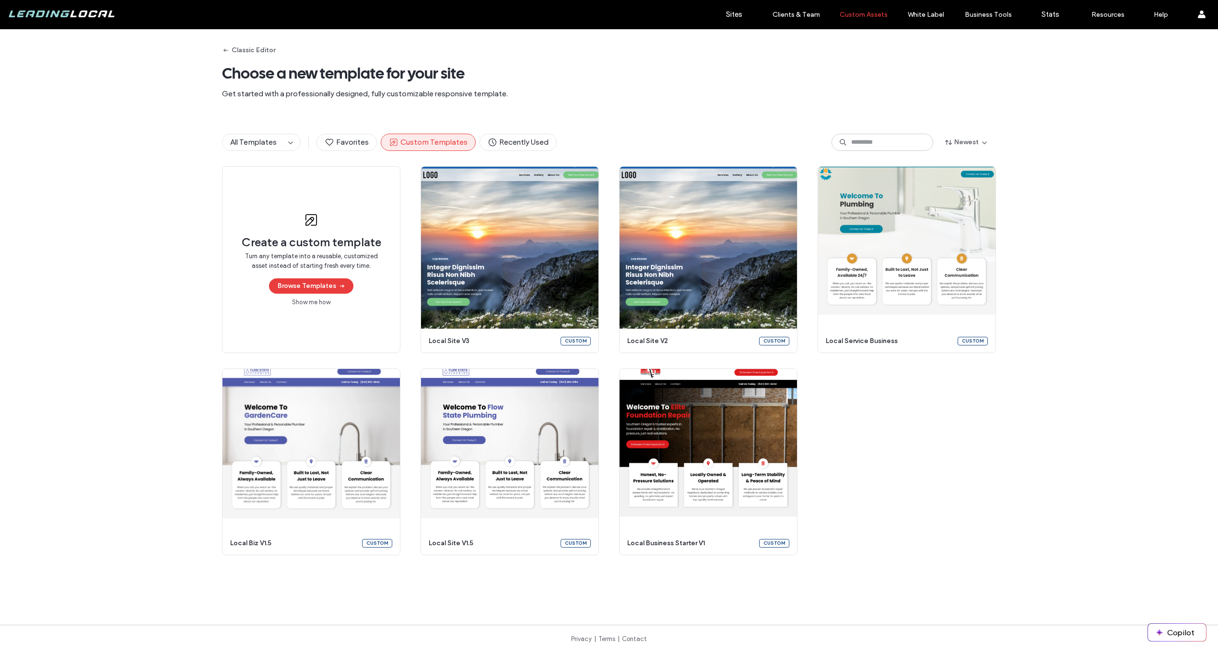  What do you see at coordinates (690, 341) in the screenshot?
I see `span: local site v2` at bounding box center [690, 341].